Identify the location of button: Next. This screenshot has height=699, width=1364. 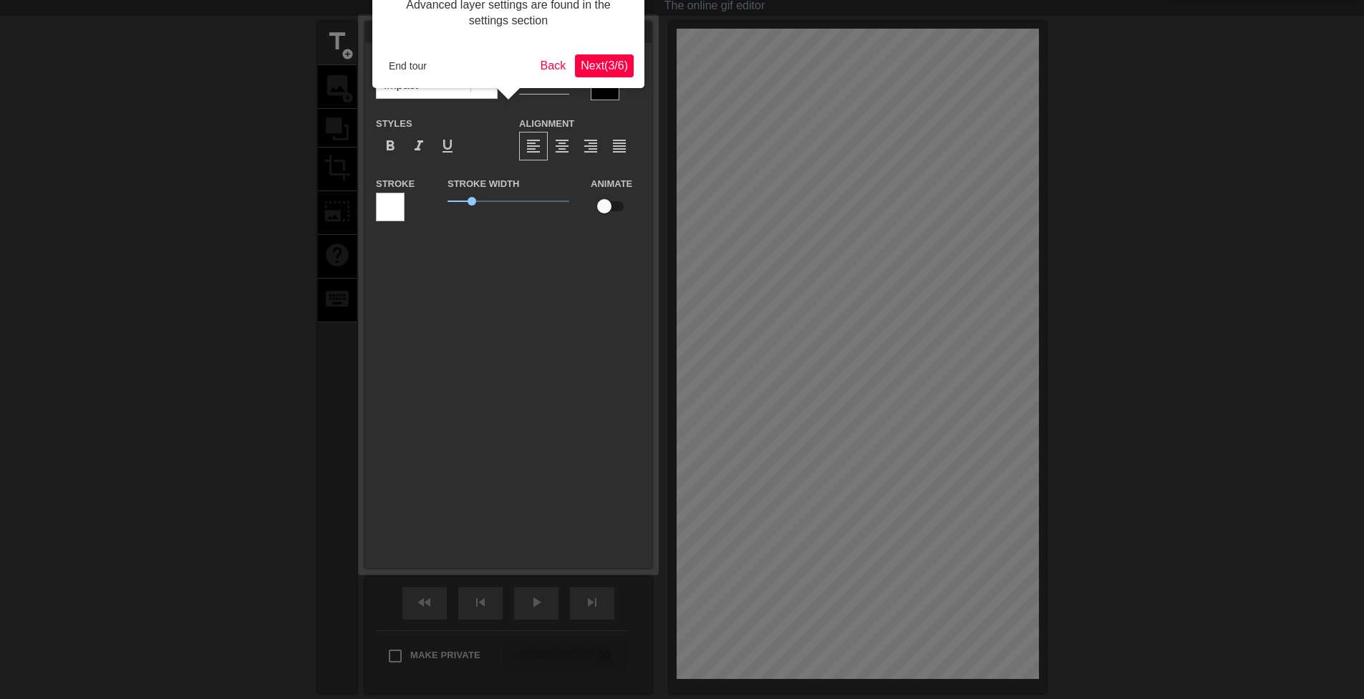
(604, 66).